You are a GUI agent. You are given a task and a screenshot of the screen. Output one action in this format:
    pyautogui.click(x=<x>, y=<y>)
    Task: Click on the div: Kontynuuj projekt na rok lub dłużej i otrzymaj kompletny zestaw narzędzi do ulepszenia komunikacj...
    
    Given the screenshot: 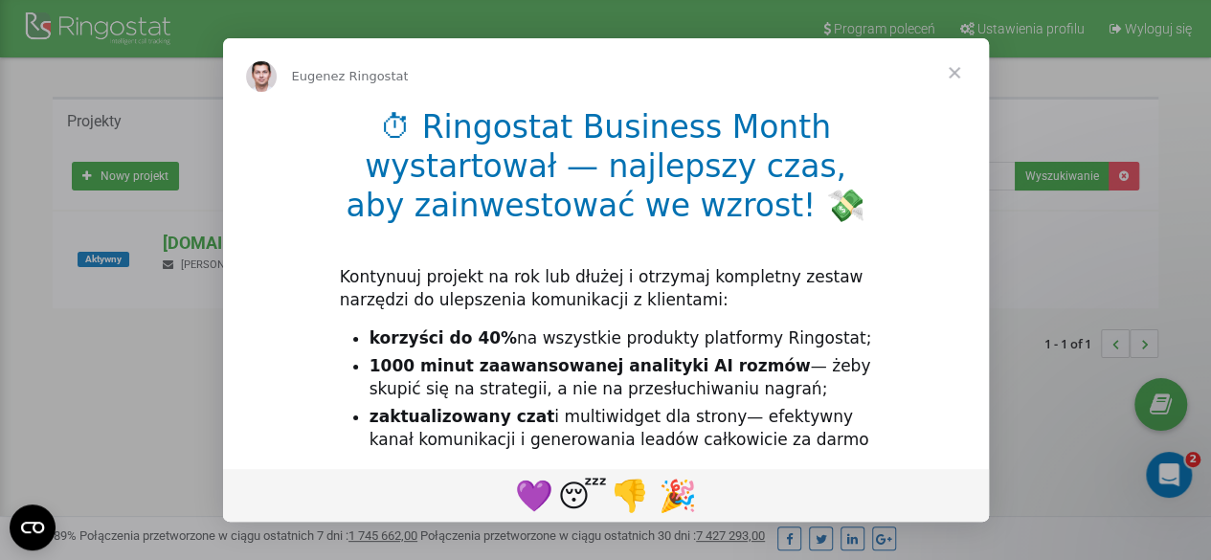 What is the action you would take?
    pyautogui.click(x=606, y=289)
    